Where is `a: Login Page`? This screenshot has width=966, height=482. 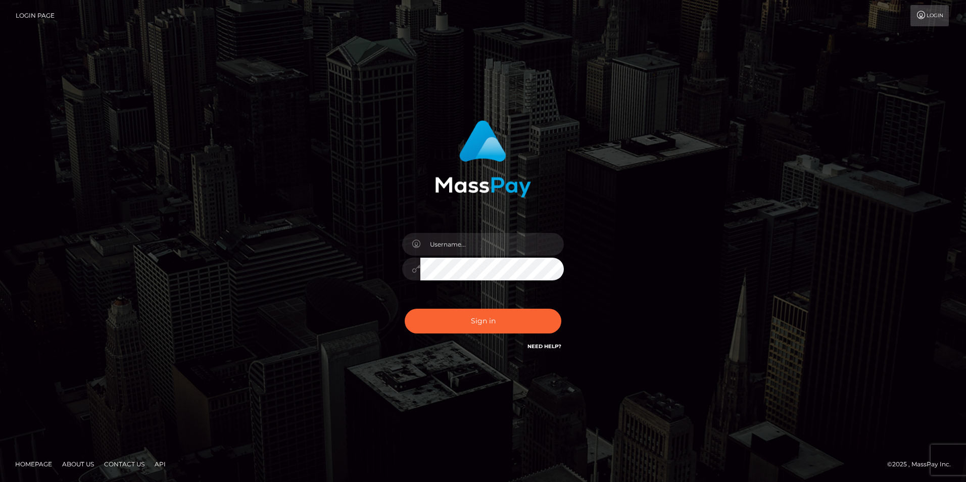 a: Login Page is located at coordinates (35, 16).